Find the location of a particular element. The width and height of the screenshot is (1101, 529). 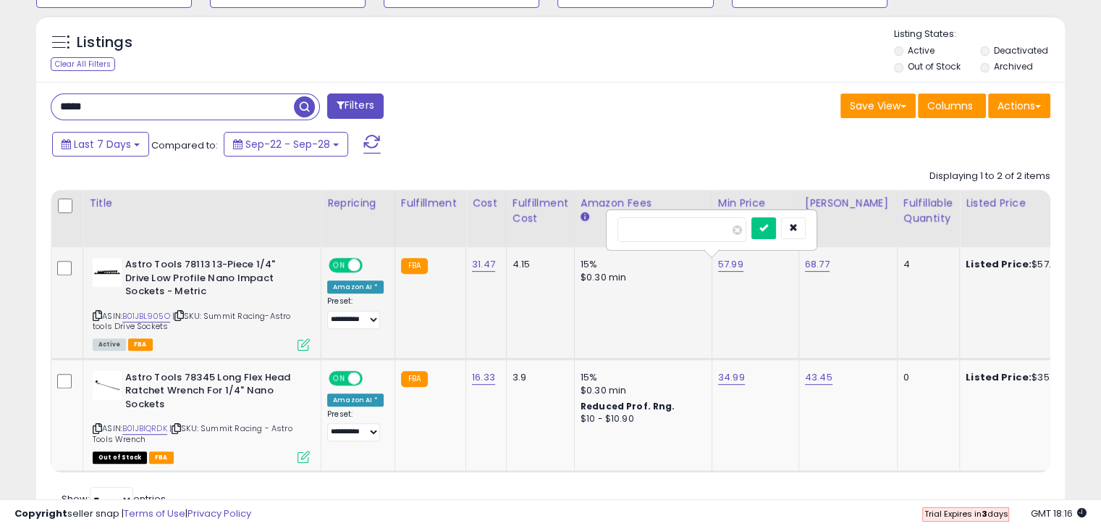

span: 2025-10-6 18:16 GMT is located at coordinates (1059, 513).